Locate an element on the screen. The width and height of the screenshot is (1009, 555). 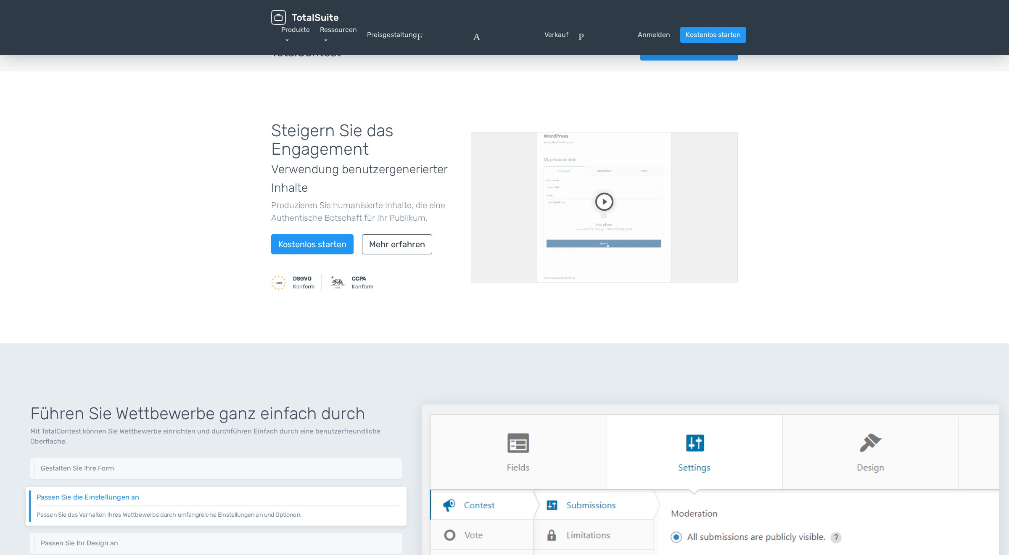
p: Produzieren Sie humanisierte Inhalte, die eine Authentische Botschaft für Ihr Publikum. is located at coordinates (364, 211).